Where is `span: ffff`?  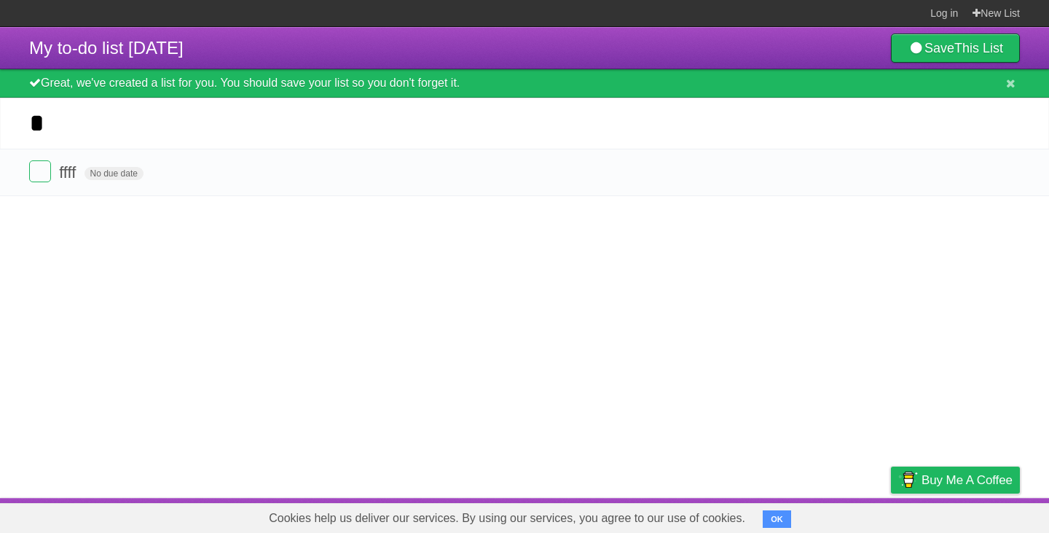
span: ffff is located at coordinates (69, 172).